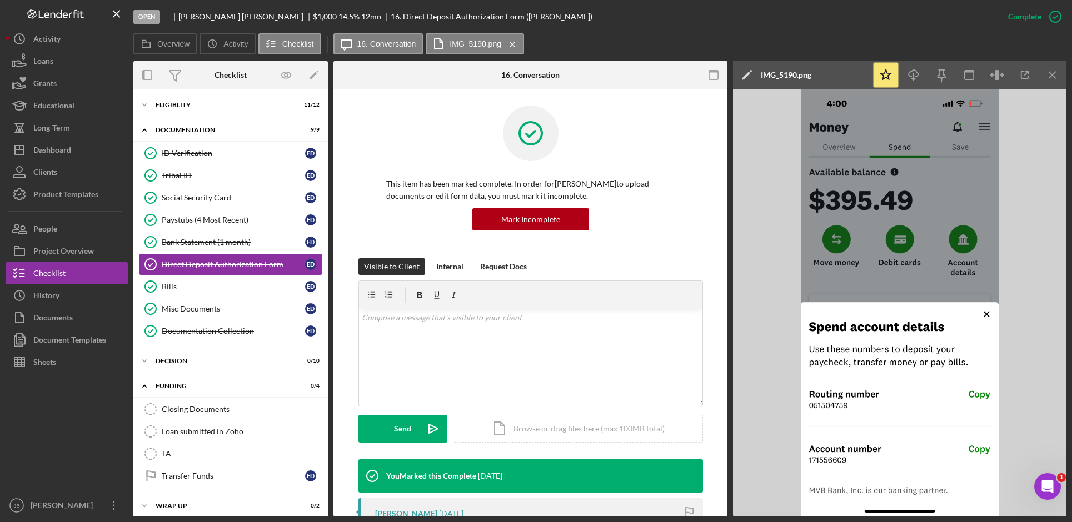  I want to click on div: History, so click(46, 297).